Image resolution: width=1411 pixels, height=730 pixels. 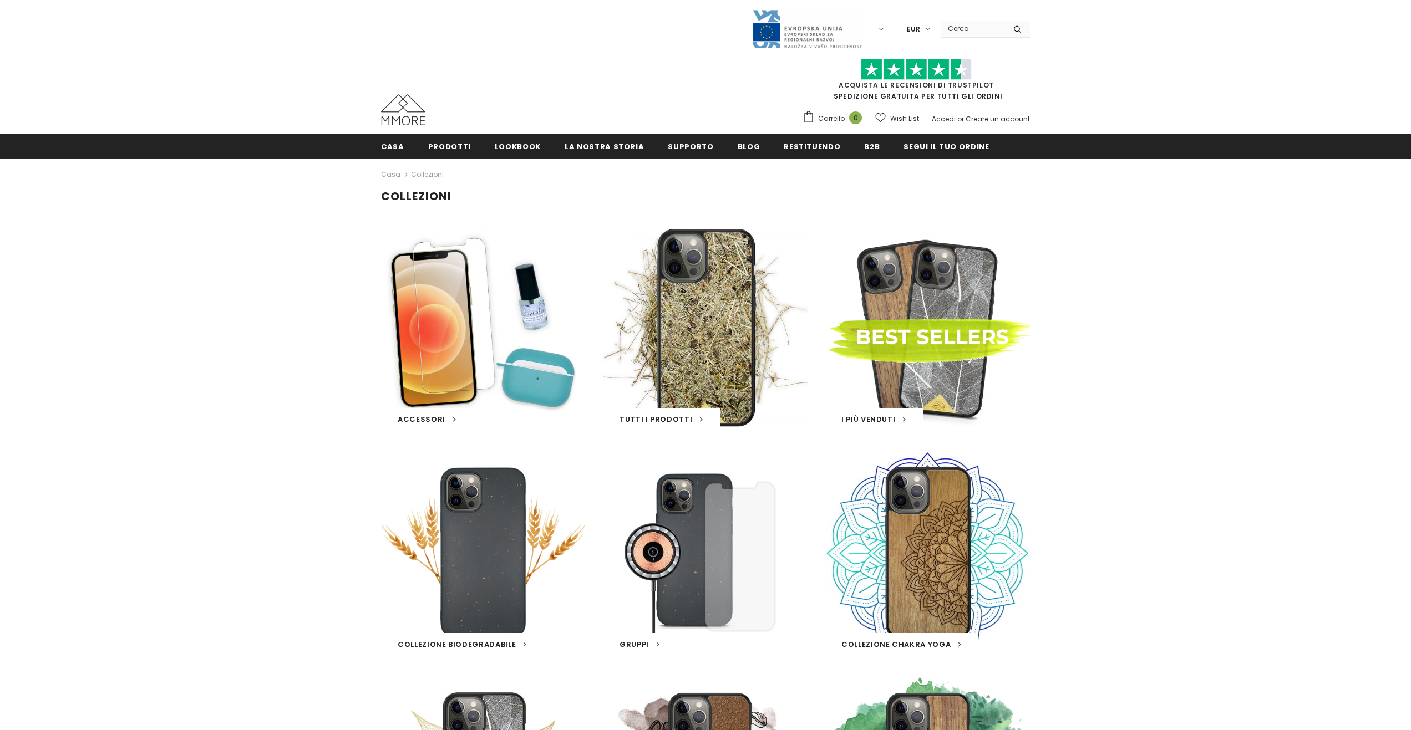 What do you see at coordinates (427, 420) in the screenshot?
I see `a: Accessori` at bounding box center [427, 420].